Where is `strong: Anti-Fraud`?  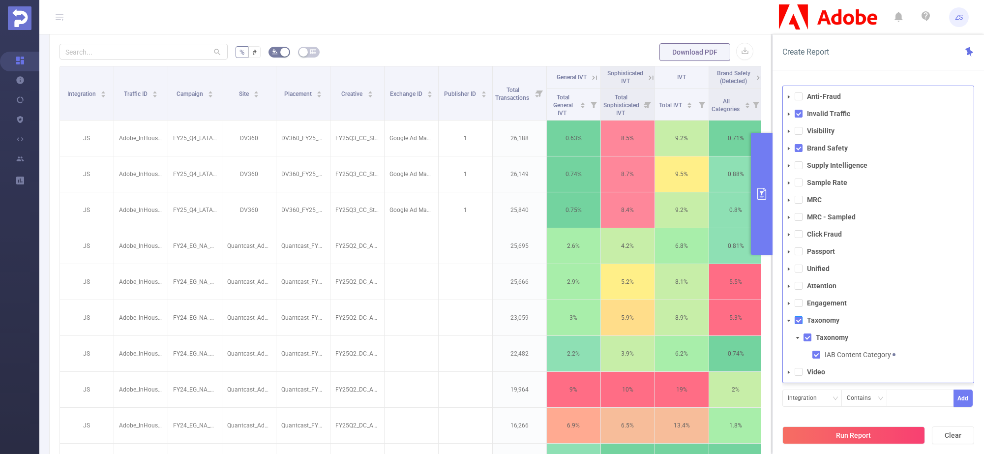
strong: Anti-Fraud is located at coordinates (823, 96).